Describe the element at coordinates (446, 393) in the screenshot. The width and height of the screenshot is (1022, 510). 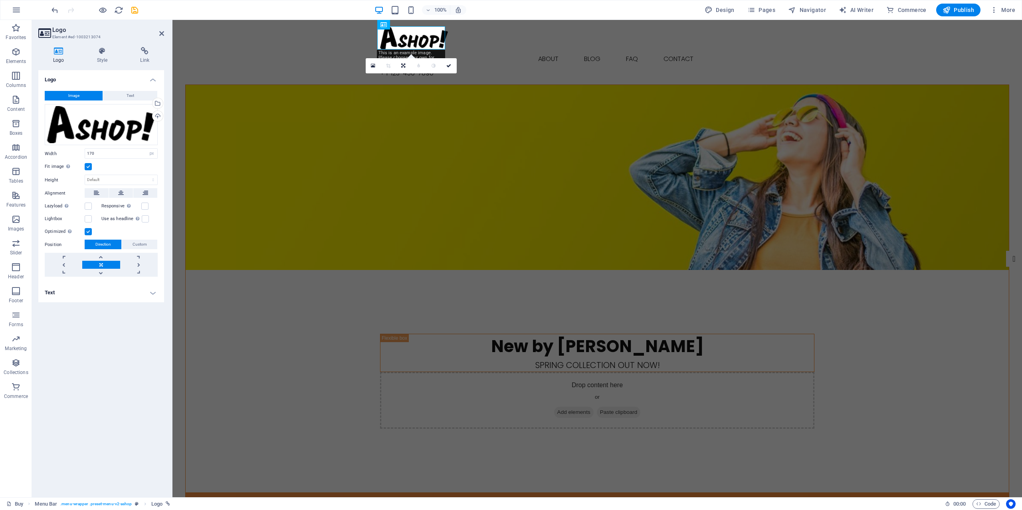
I see `span: Paste clipboard` at that location.